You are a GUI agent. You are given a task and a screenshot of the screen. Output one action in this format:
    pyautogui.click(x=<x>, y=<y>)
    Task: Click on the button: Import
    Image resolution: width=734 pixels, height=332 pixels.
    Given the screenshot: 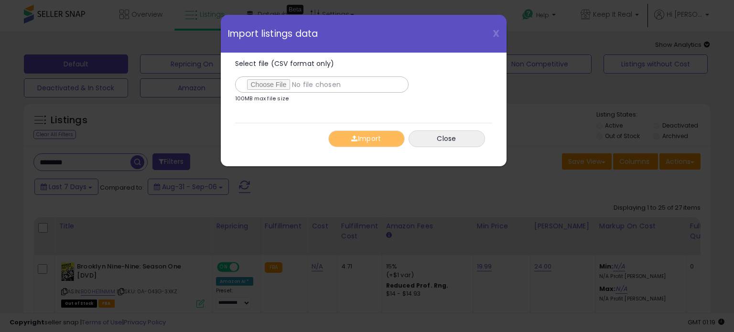 What is the action you would take?
    pyautogui.click(x=367, y=139)
    